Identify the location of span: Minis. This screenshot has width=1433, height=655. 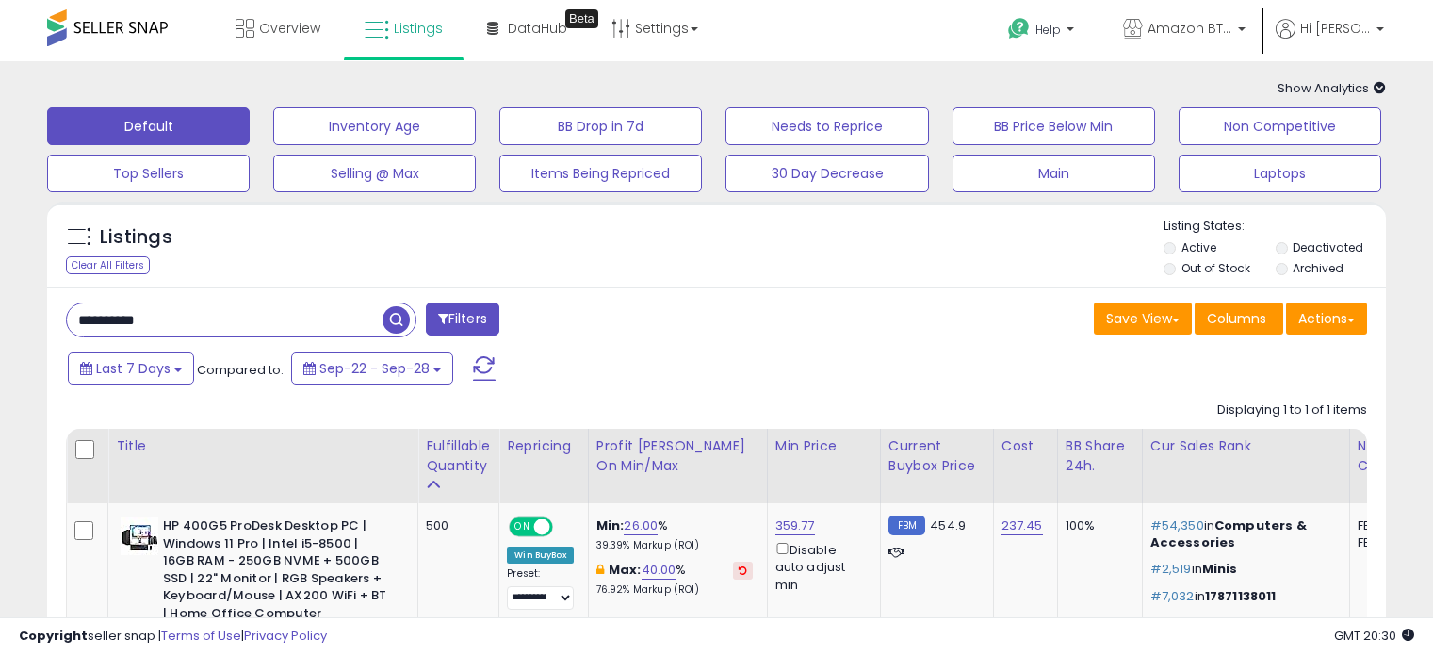
(1220, 568).